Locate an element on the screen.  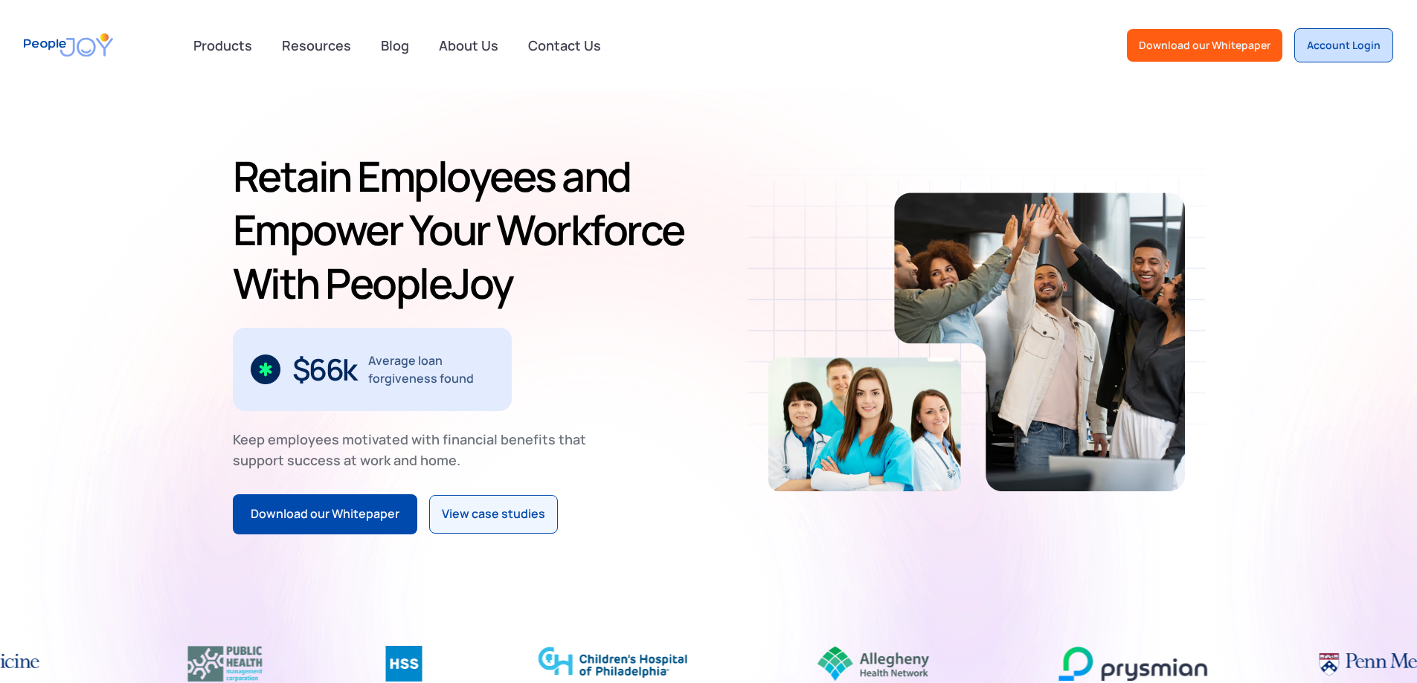
div: Products is located at coordinates (222, 45).